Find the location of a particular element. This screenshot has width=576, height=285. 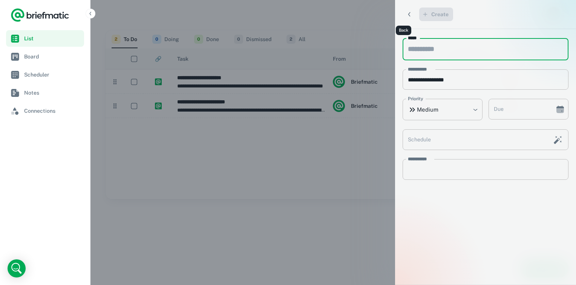

span: Notes is located at coordinates (52, 93).